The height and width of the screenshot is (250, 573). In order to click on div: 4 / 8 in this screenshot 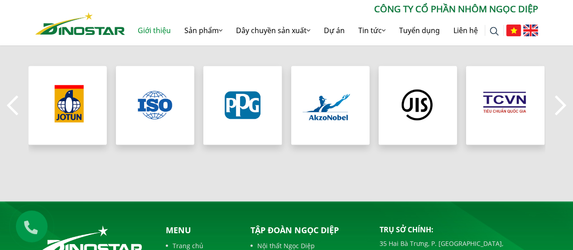, I will do `click(242, 105)`.